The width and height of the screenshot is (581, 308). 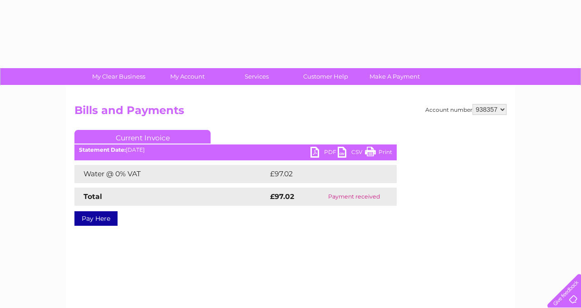 What do you see at coordinates (354, 197) in the screenshot?
I see `td: Payment received` at bounding box center [354, 197].